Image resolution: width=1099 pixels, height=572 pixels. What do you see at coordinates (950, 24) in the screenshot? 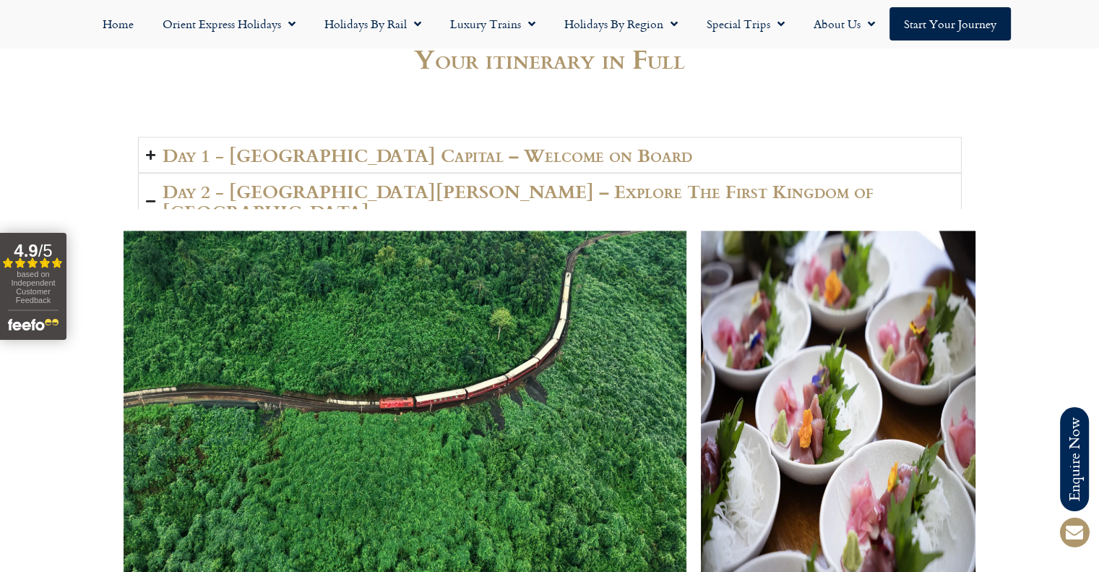
I see `a: Start your Journey` at bounding box center [950, 24].